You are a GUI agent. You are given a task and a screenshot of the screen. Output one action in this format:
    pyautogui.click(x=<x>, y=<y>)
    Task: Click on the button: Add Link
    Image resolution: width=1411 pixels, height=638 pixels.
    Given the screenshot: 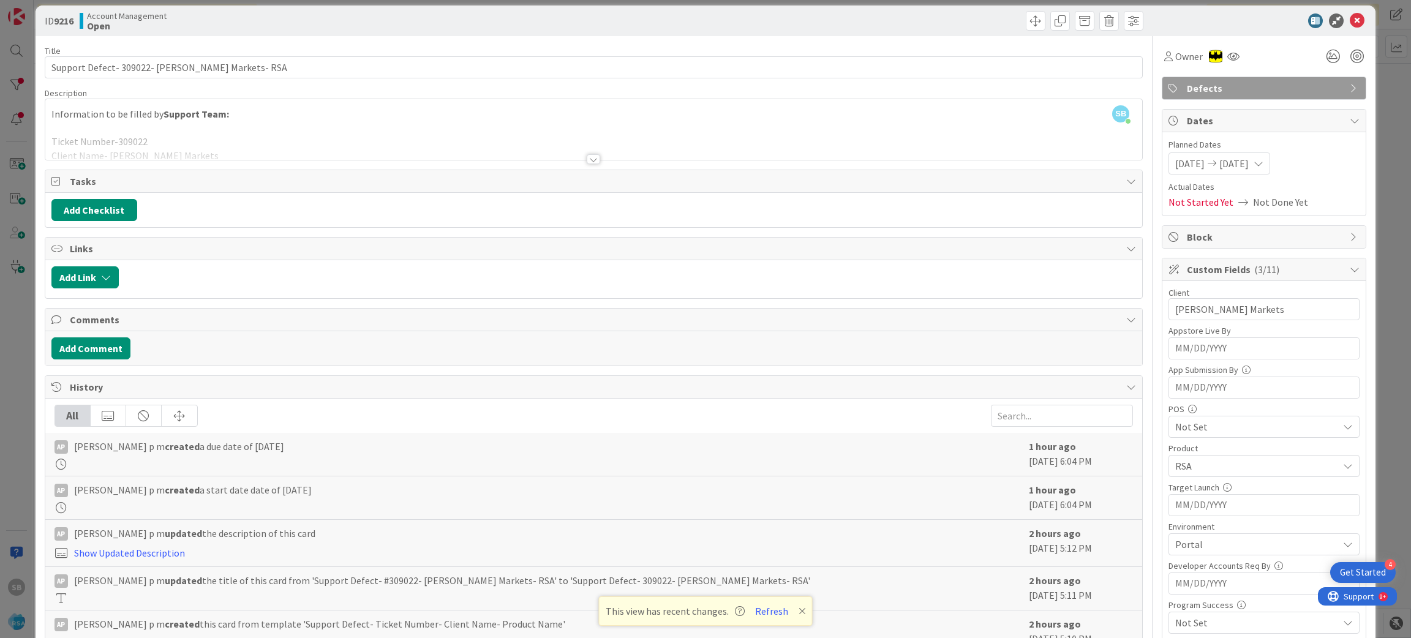 What is the action you would take?
    pyautogui.click(x=85, y=277)
    